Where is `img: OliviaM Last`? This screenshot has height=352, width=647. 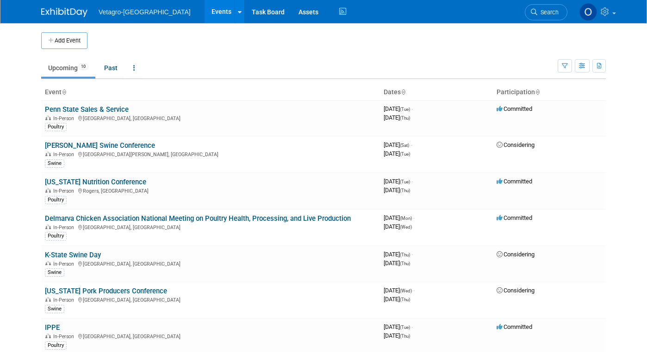 img: OliviaM Last is located at coordinates (588, 12).